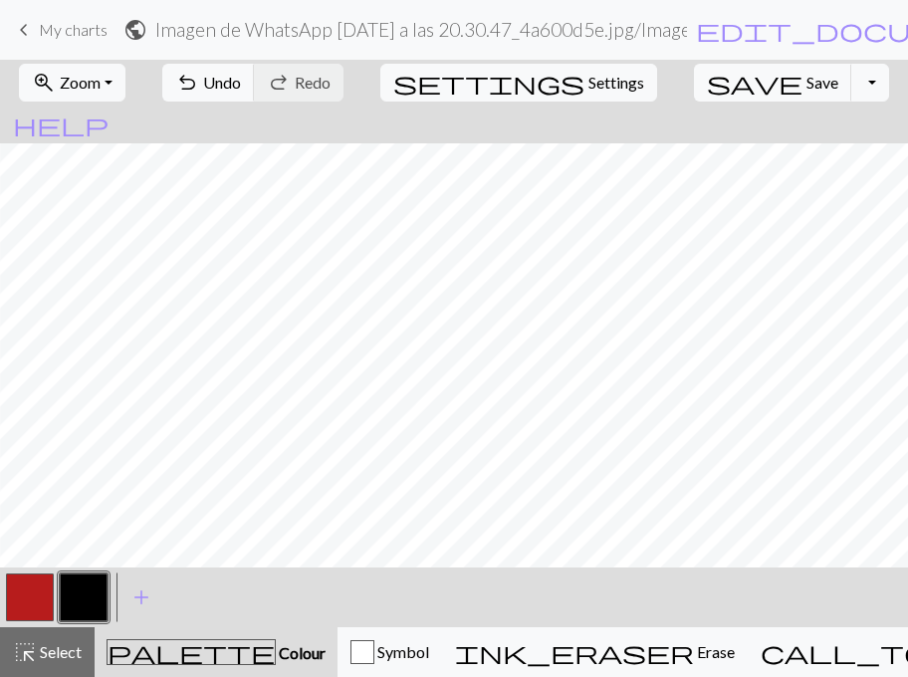 This screenshot has height=677, width=908. Describe the element at coordinates (25, 652) in the screenshot. I see `span: highlight_alt` at that location.